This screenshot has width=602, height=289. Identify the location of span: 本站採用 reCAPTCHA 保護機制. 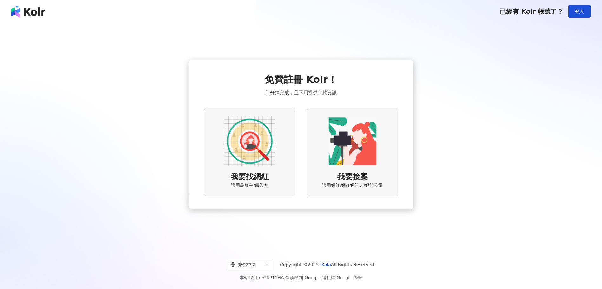
(301, 278).